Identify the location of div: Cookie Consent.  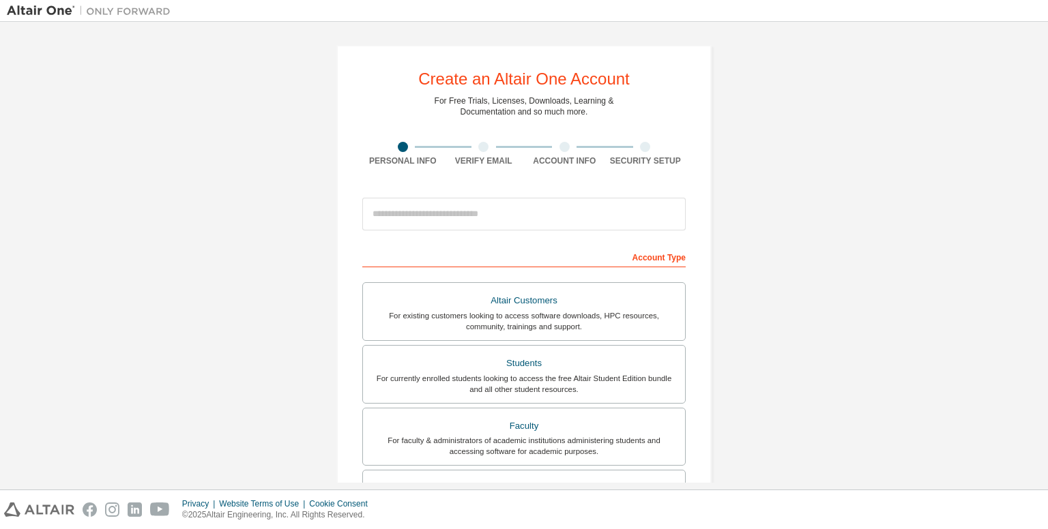
(342, 504).